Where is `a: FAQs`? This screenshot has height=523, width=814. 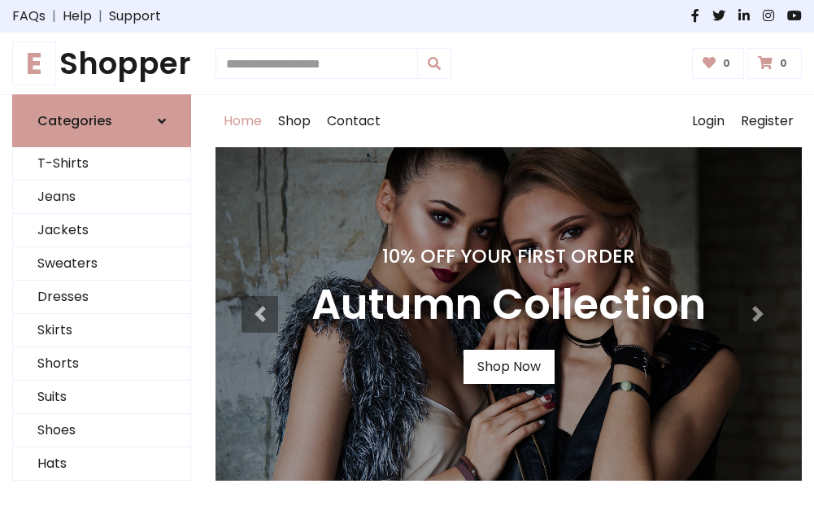 a: FAQs is located at coordinates (28, 16).